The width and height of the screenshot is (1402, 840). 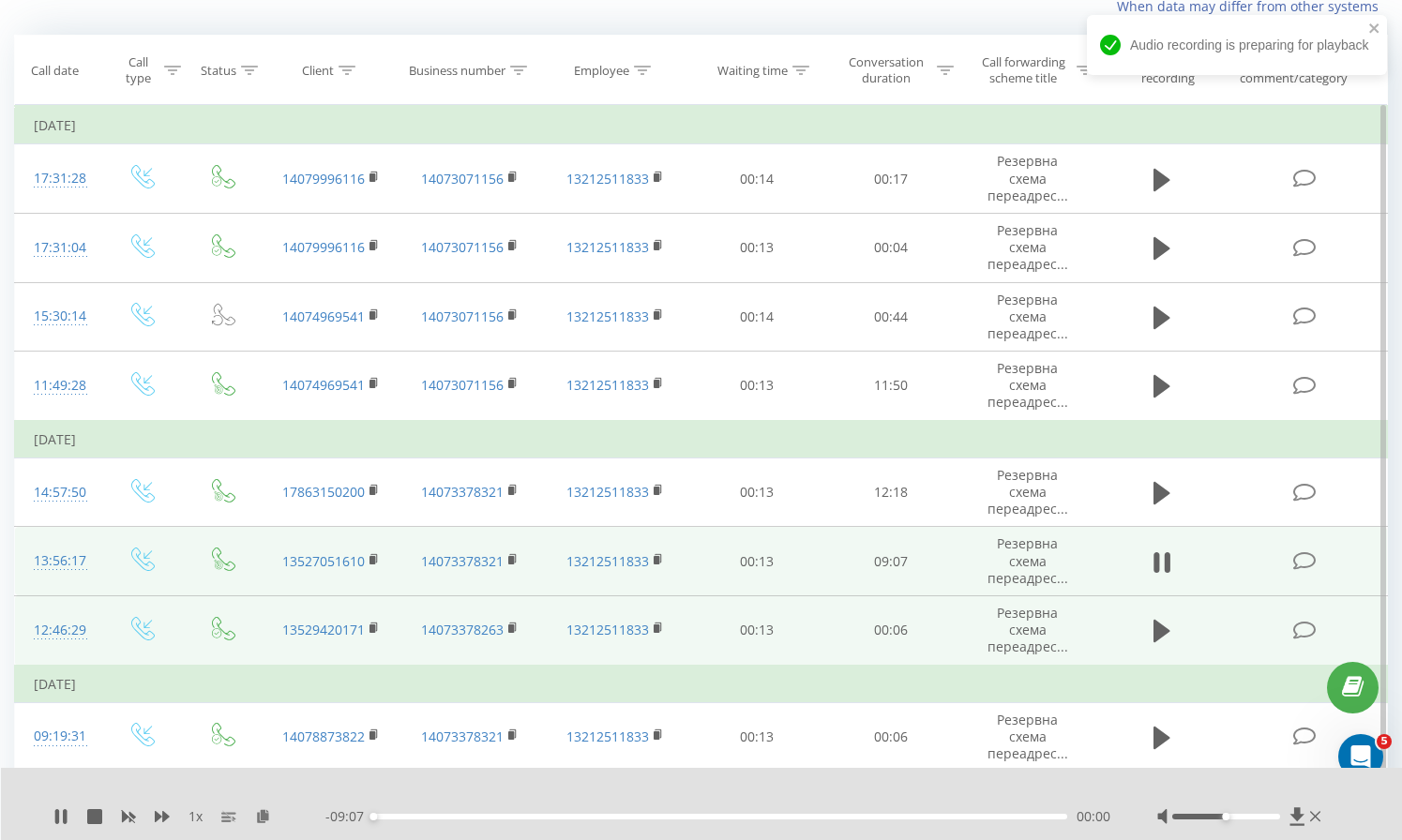 I want to click on div: Business number, so click(x=457, y=70).